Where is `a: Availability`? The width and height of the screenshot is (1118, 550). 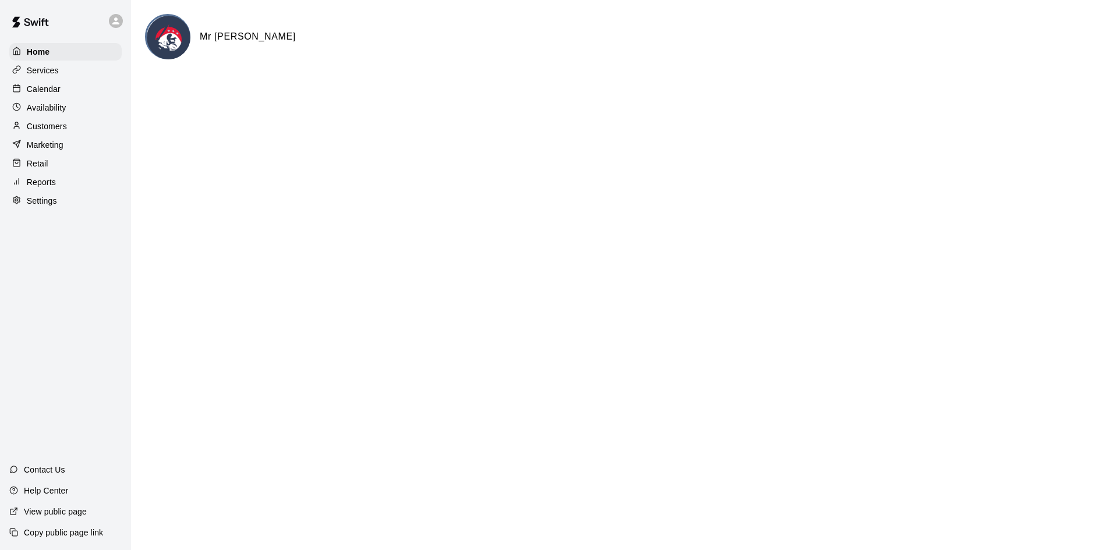
a: Availability is located at coordinates (65, 108).